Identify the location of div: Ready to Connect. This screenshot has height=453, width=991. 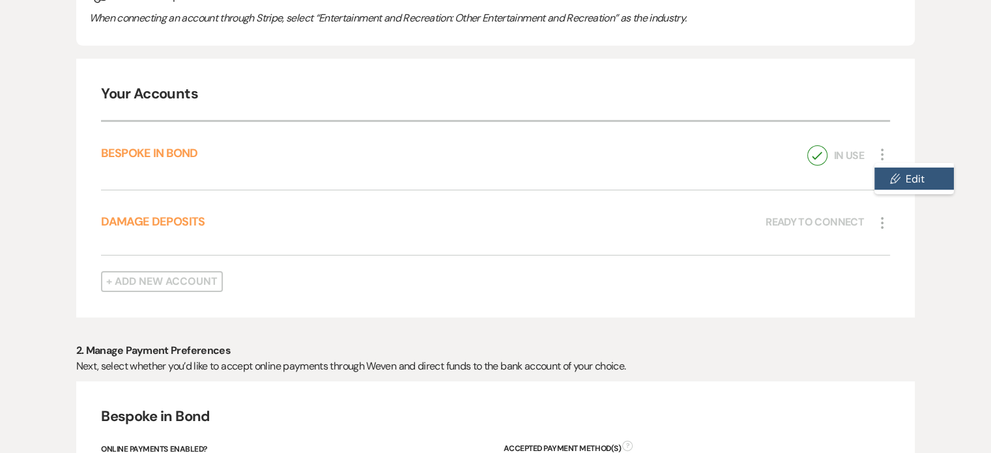
(814, 222).